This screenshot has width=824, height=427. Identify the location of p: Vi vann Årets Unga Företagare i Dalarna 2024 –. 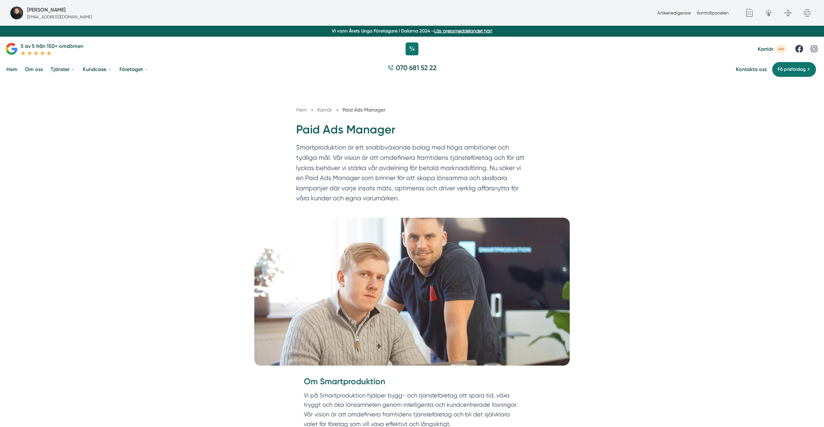
(412, 31).